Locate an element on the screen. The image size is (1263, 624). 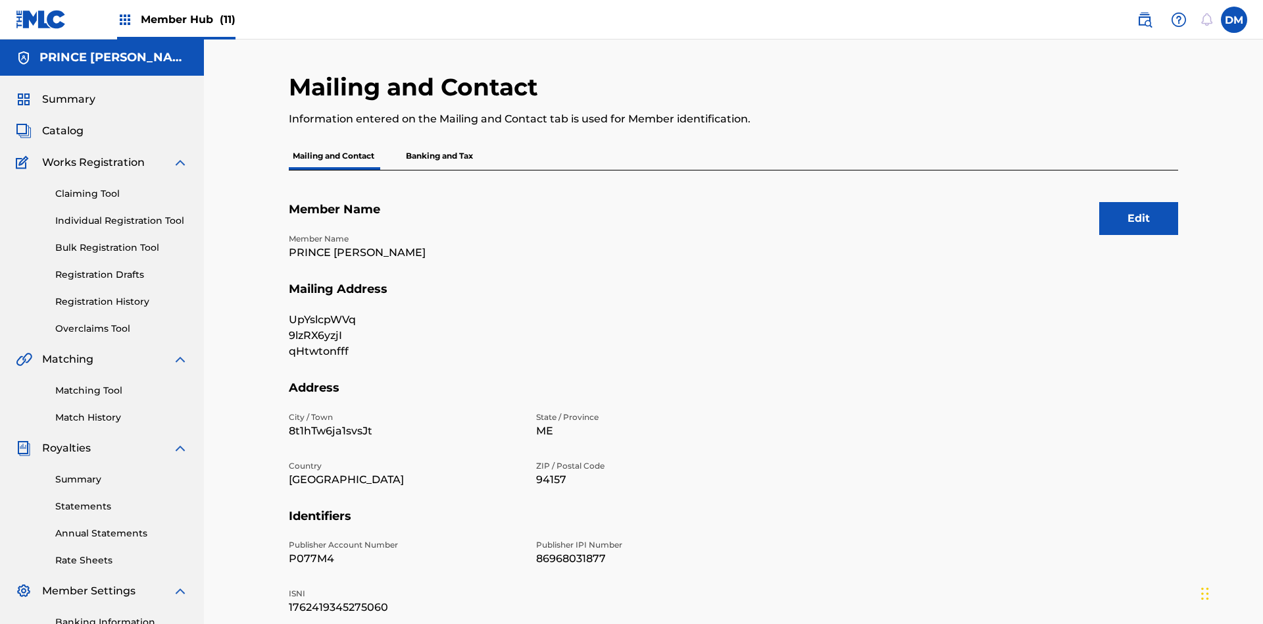
img: Summary is located at coordinates (24, 99).